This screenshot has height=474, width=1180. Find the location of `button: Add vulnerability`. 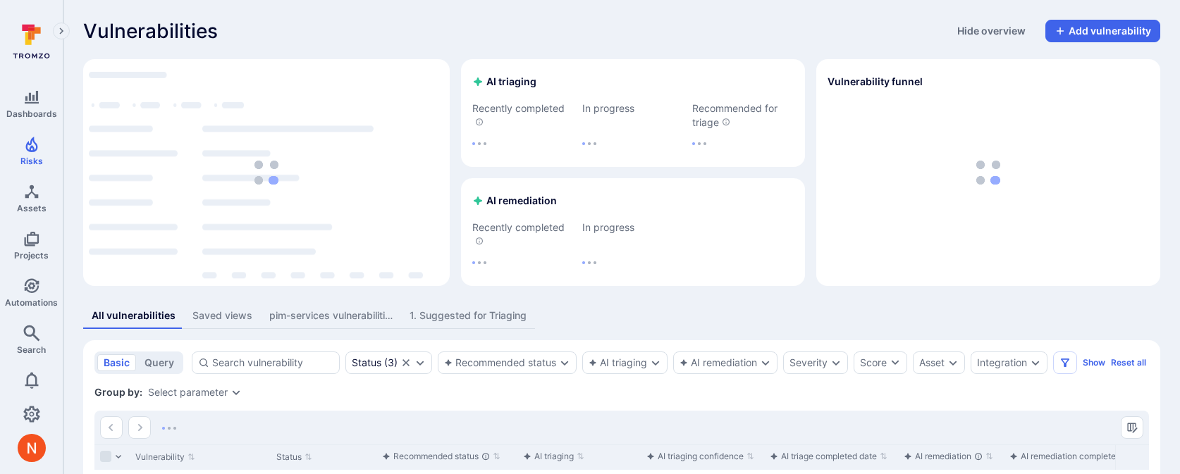

button: Add vulnerability is located at coordinates (1102, 31).